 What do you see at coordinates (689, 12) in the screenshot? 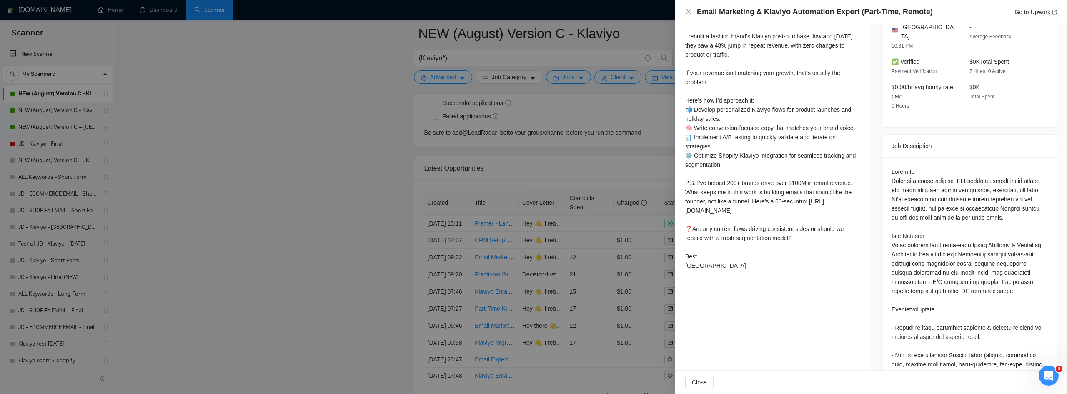
I see `span: close` at bounding box center [689, 12].